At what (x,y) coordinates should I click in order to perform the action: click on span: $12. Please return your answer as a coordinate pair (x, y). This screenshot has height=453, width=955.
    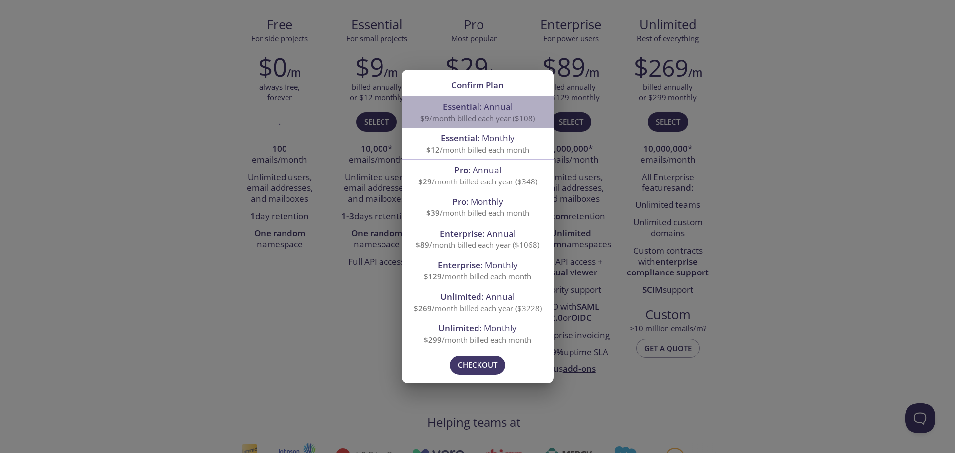
    Looking at the image, I should click on (433, 150).